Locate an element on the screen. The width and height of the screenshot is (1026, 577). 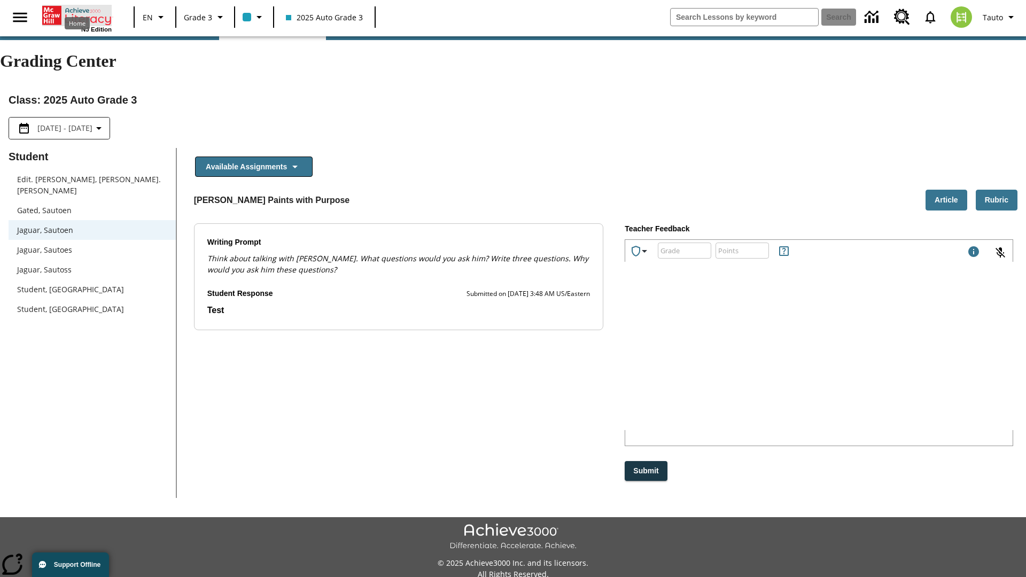
div: Jaguar, Sautoes is located at coordinates (92, 250).